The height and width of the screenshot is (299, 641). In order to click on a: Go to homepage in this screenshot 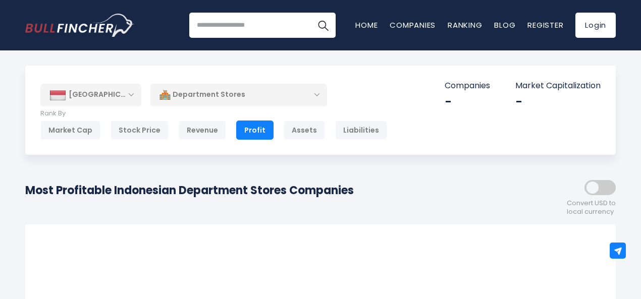, I will do `click(79, 25)`.